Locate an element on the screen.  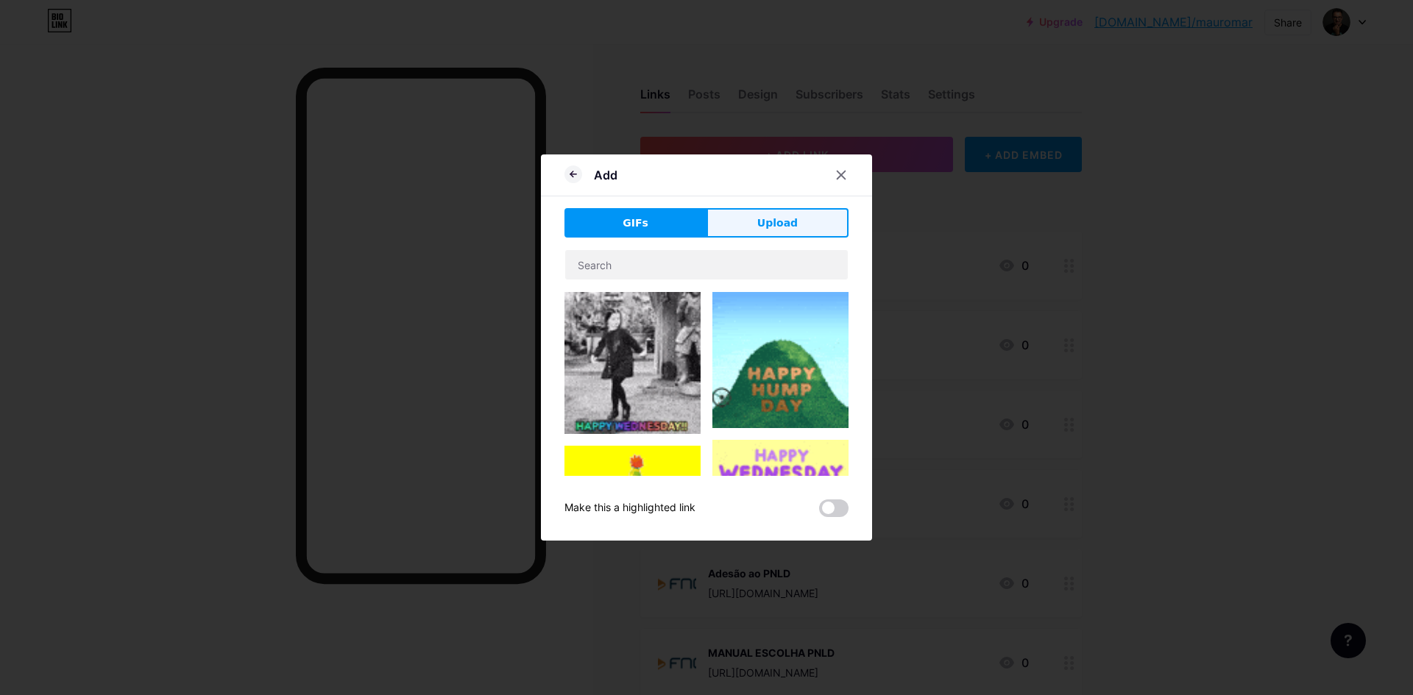
input: Search is located at coordinates (706, 265).